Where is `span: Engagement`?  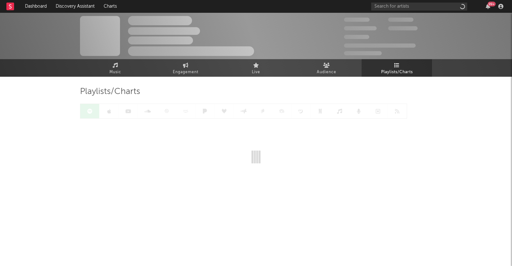 span: Engagement is located at coordinates (186, 72).